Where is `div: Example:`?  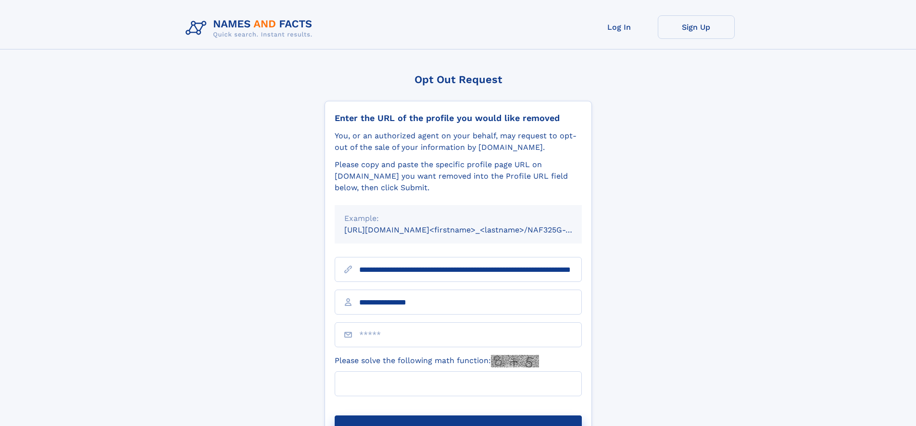
div: Example: is located at coordinates (458, 219).